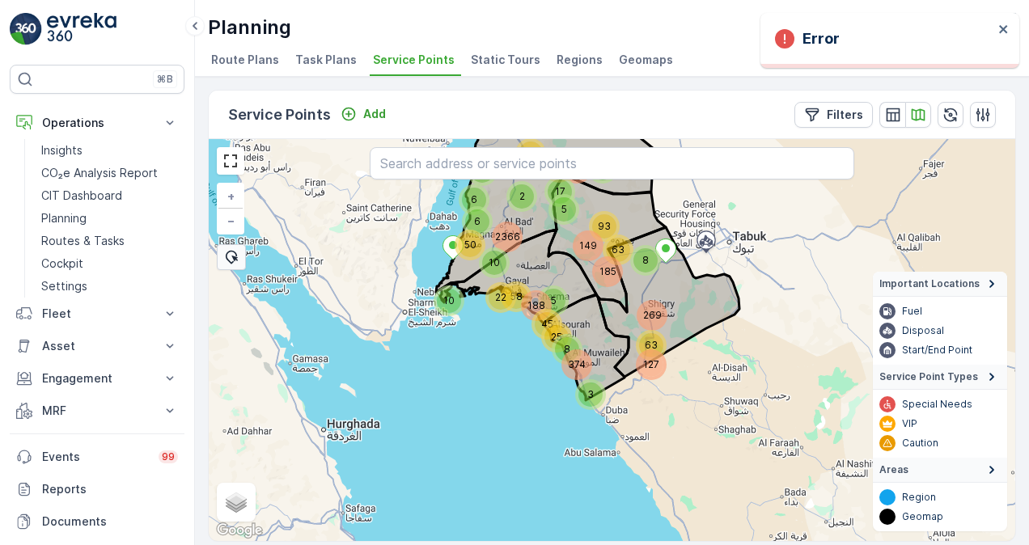 Image resolution: width=1029 pixels, height=545 pixels. Describe the element at coordinates (97, 314) in the screenshot. I see `p: Fleet` at that location.